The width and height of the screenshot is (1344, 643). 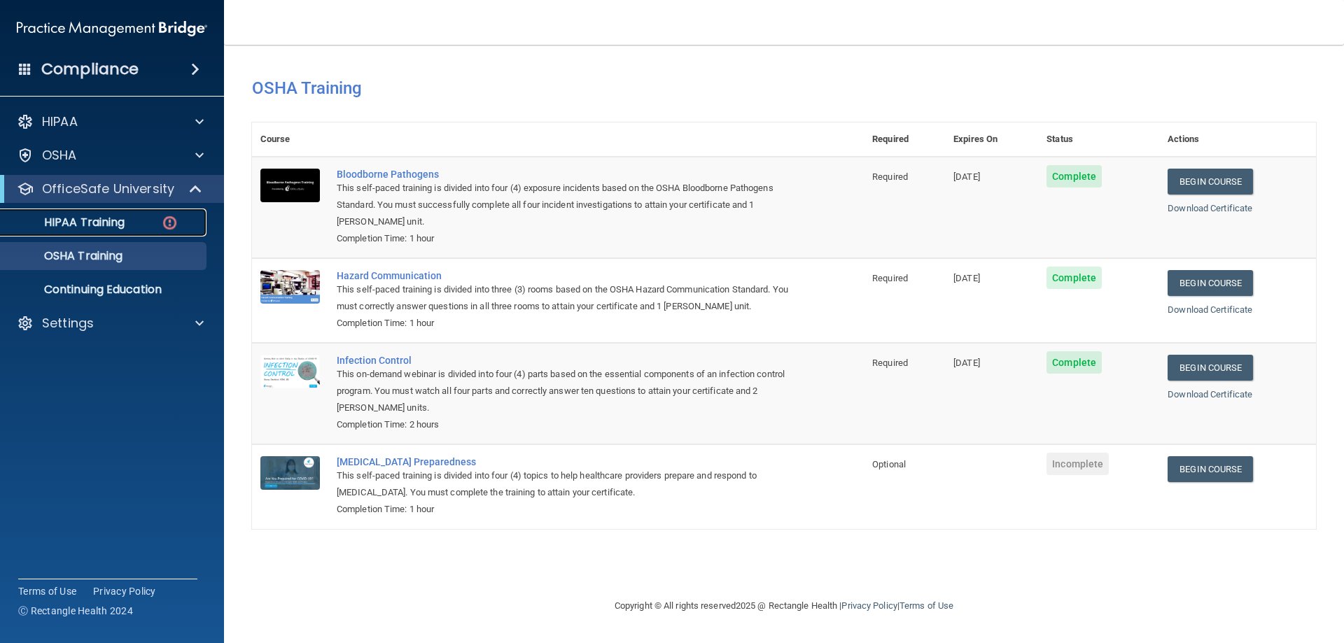 What do you see at coordinates (290, 139) in the screenshot?
I see `th: Course` at bounding box center [290, 139].